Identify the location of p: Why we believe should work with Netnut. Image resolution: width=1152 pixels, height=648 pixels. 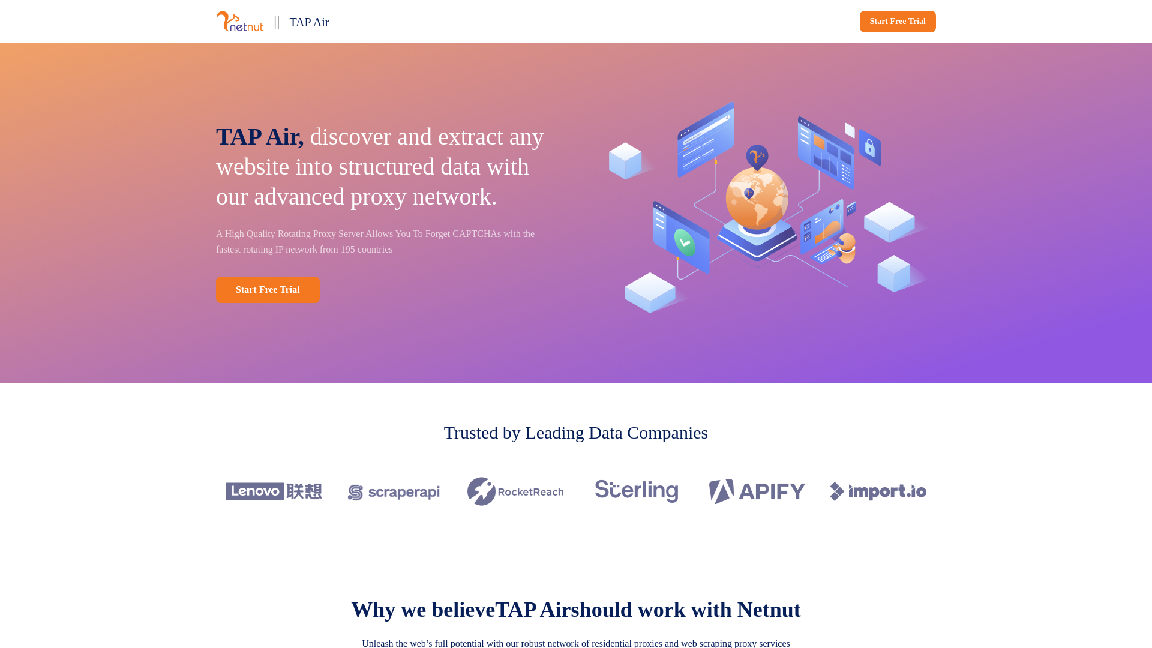
(575, 610).